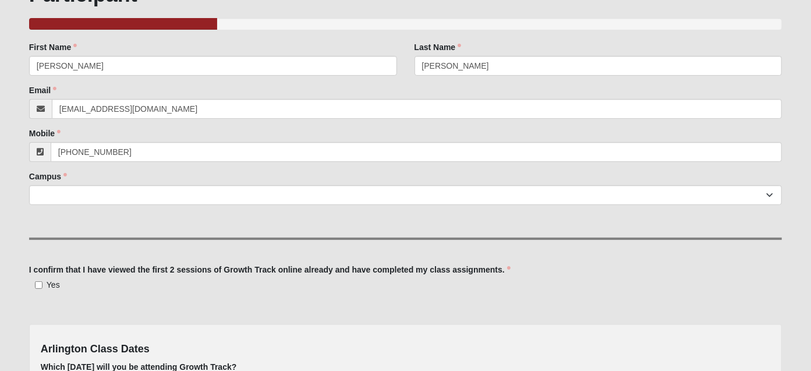 The image size is (811, 371). What do you see at coordinates (53, 285) in the screenshot?
I see `span: Yes` at bounding box center [53, 285].